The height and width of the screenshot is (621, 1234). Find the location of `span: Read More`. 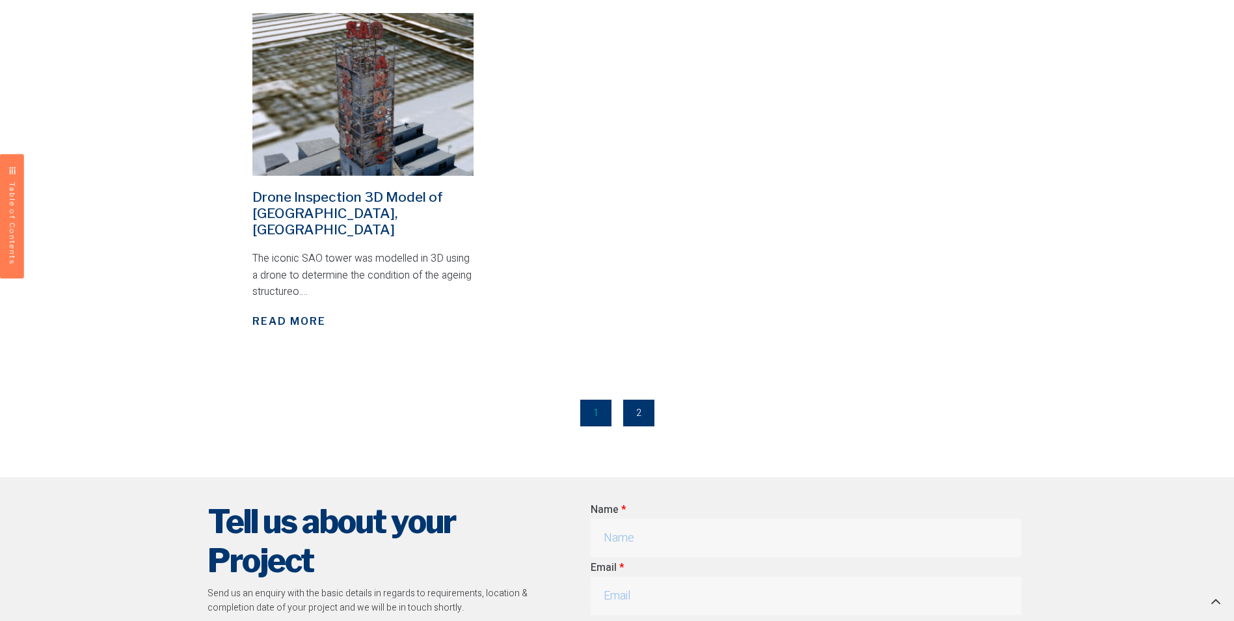

span: Read More is located at coordinates (289, 321).